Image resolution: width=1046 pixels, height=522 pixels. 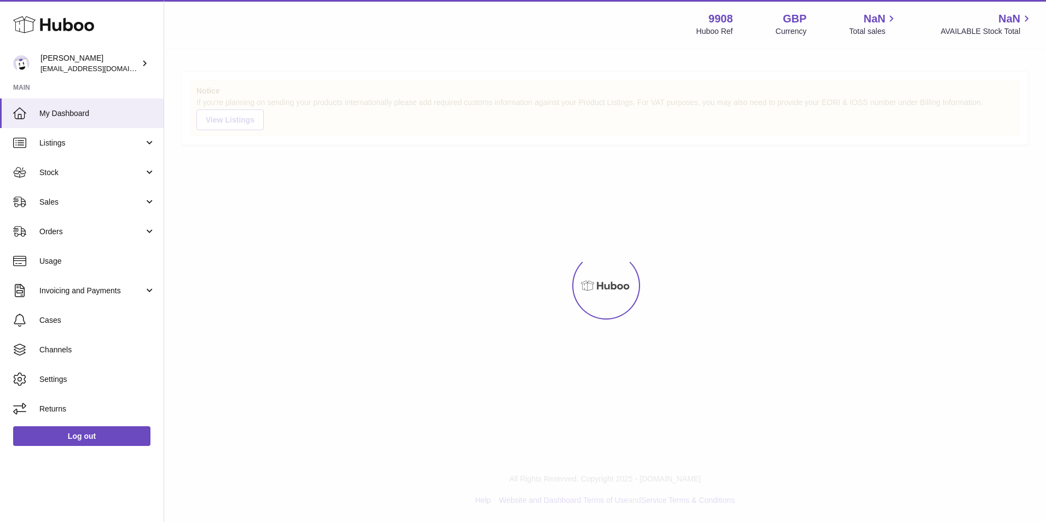 What do you see at coordinates (21, 63) in the screenshot?
I see `img: internalAdmin-9908@internal.huboo.com` at bounding box center [21, 63].